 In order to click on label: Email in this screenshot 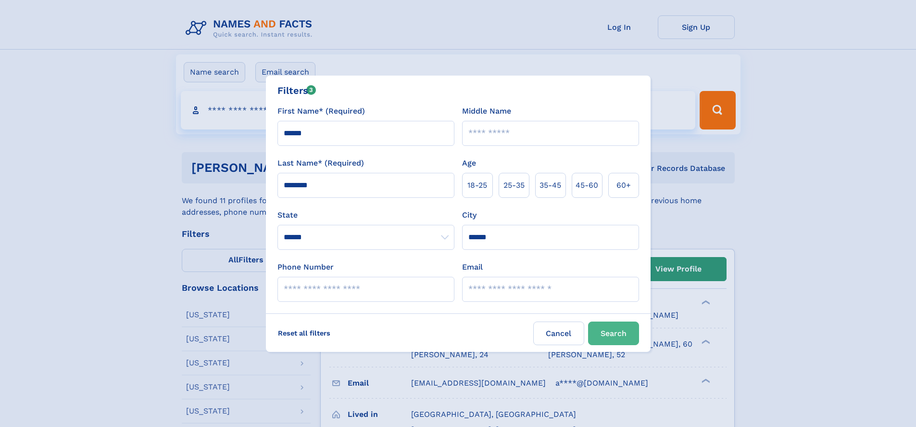, I will do `click(472, 267)`.